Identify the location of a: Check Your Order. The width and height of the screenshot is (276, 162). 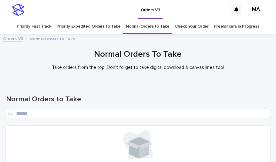
(192, 26).